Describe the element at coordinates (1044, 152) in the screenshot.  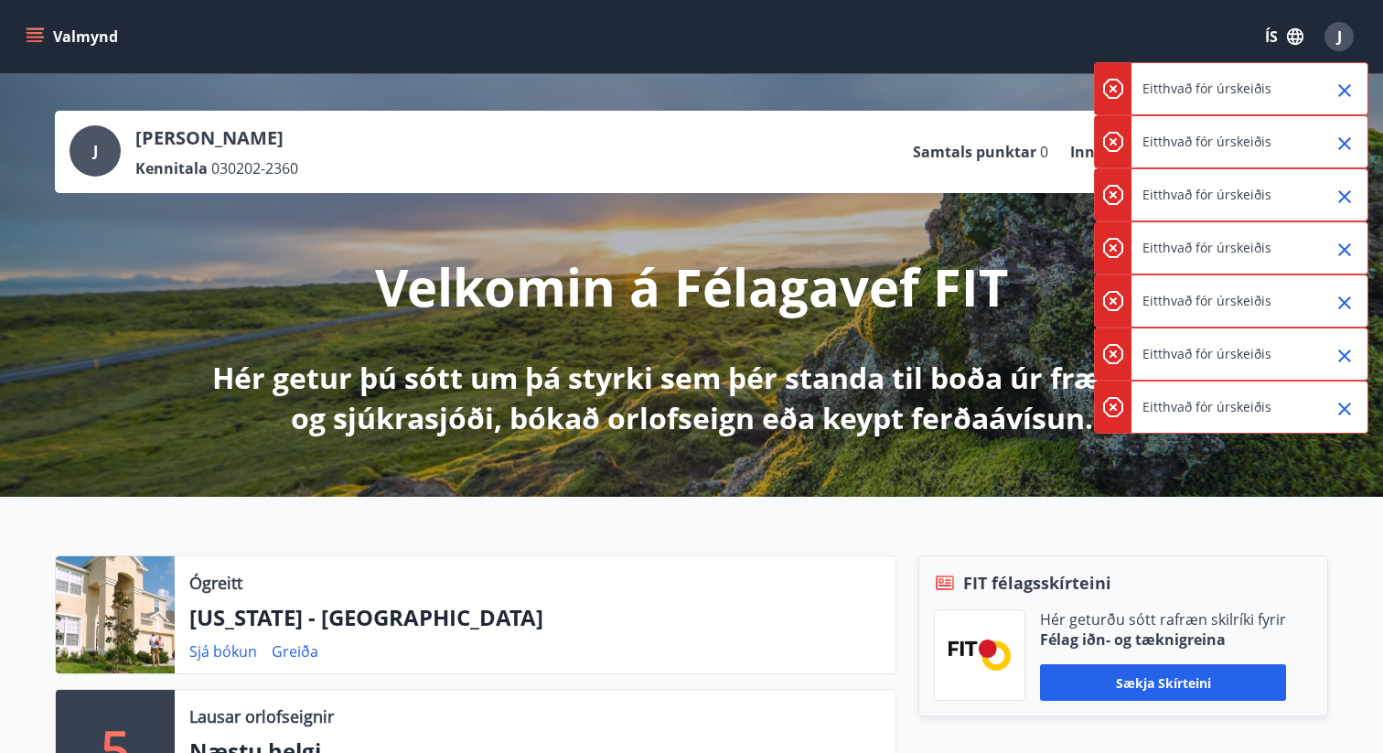
I see `span: 0` at that location.